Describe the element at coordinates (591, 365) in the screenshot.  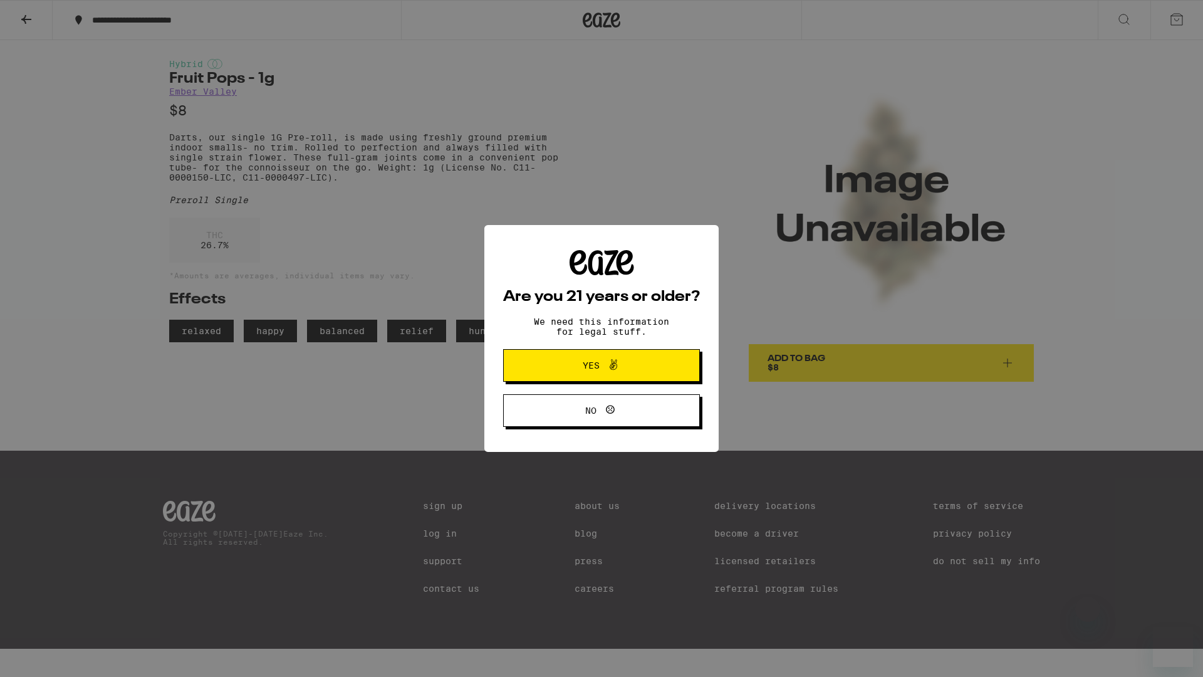
I see `span: Yes` at that location.